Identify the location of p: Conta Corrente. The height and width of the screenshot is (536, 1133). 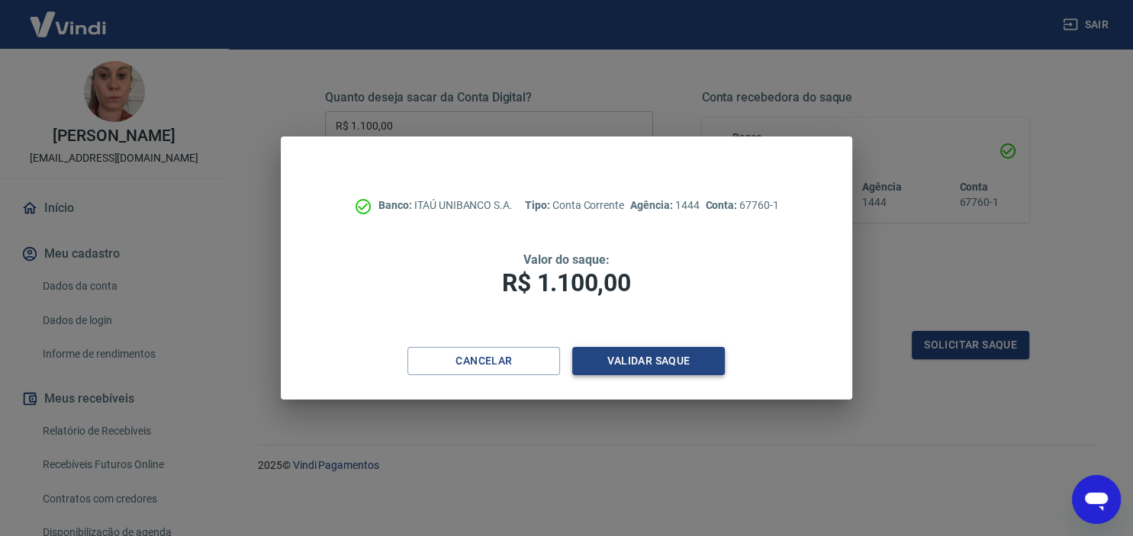
(575, 205).